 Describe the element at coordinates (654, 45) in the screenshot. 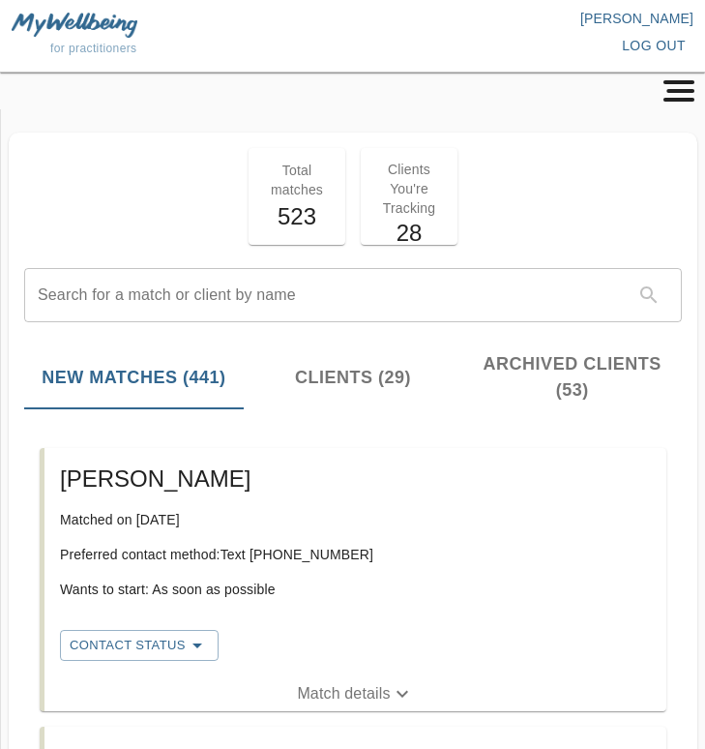

I see `span: log out` at that location.